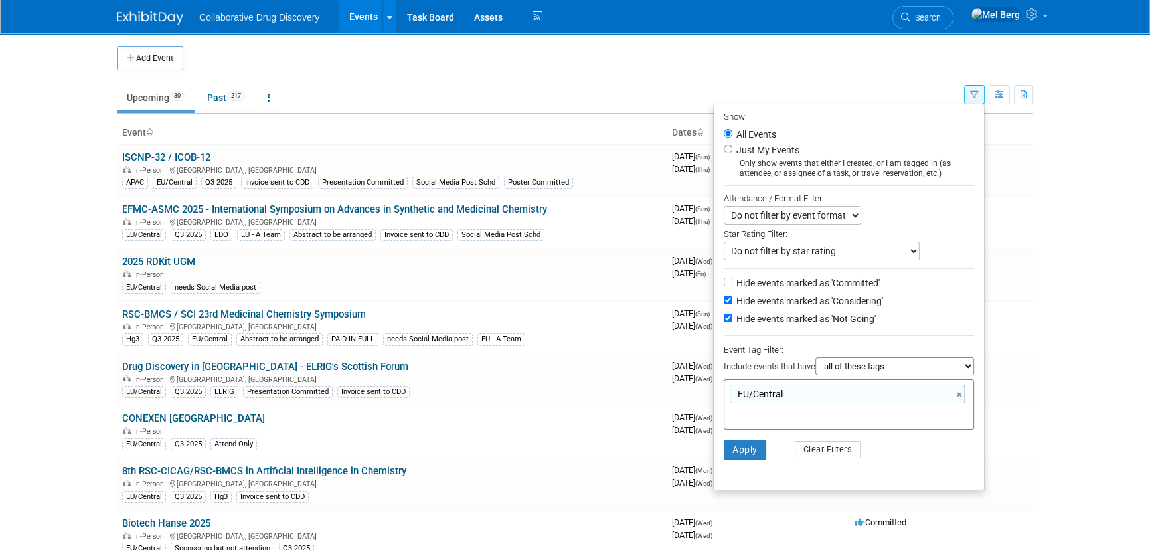 The width and height of the screenshot is (1150, 550). What do you see at coordinates (335, 209) in the screenshot?
I see `a: EFMC-ASMC 2025 - International Symposium on Advances in Synthetic and Medicinal Chemistry` at bounding box center [335, 209].